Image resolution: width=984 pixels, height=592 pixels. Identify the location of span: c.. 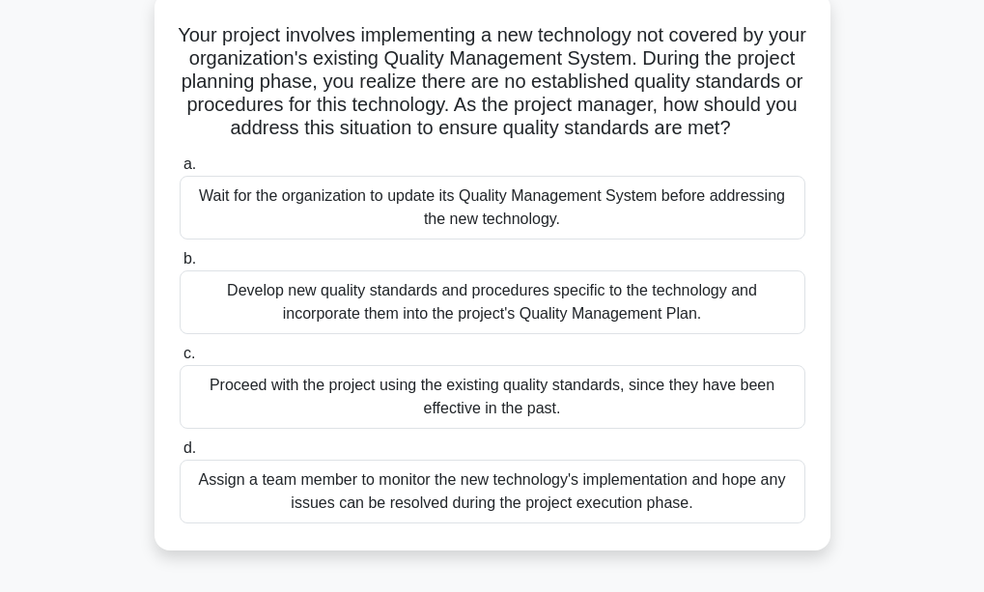
(189, 353).